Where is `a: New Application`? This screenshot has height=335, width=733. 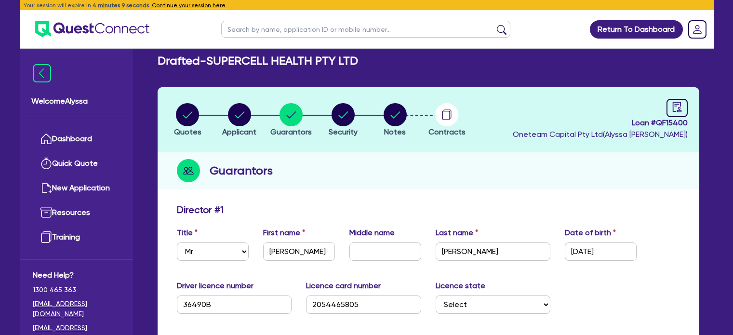 a: New Application is located at coordinates (76, 188).